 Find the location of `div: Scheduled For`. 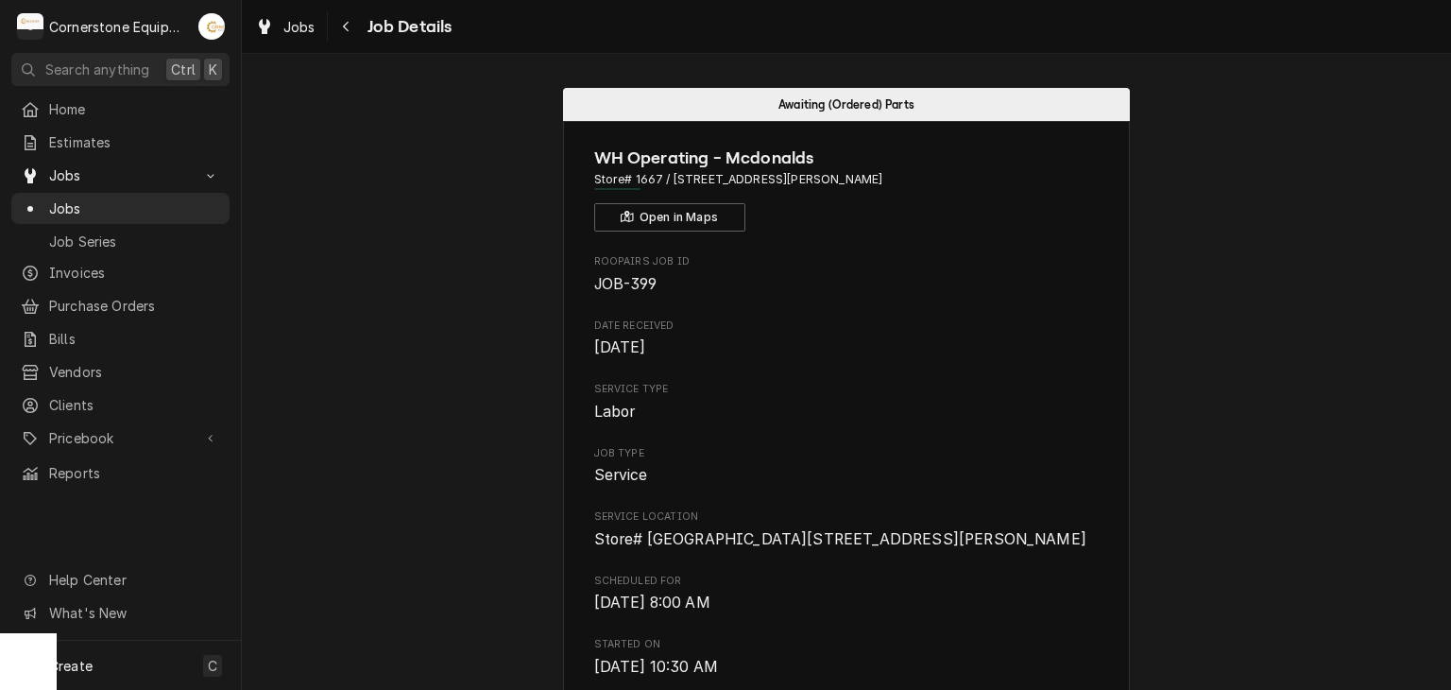

div: Scheduled For is located at coordinates (846, 593).